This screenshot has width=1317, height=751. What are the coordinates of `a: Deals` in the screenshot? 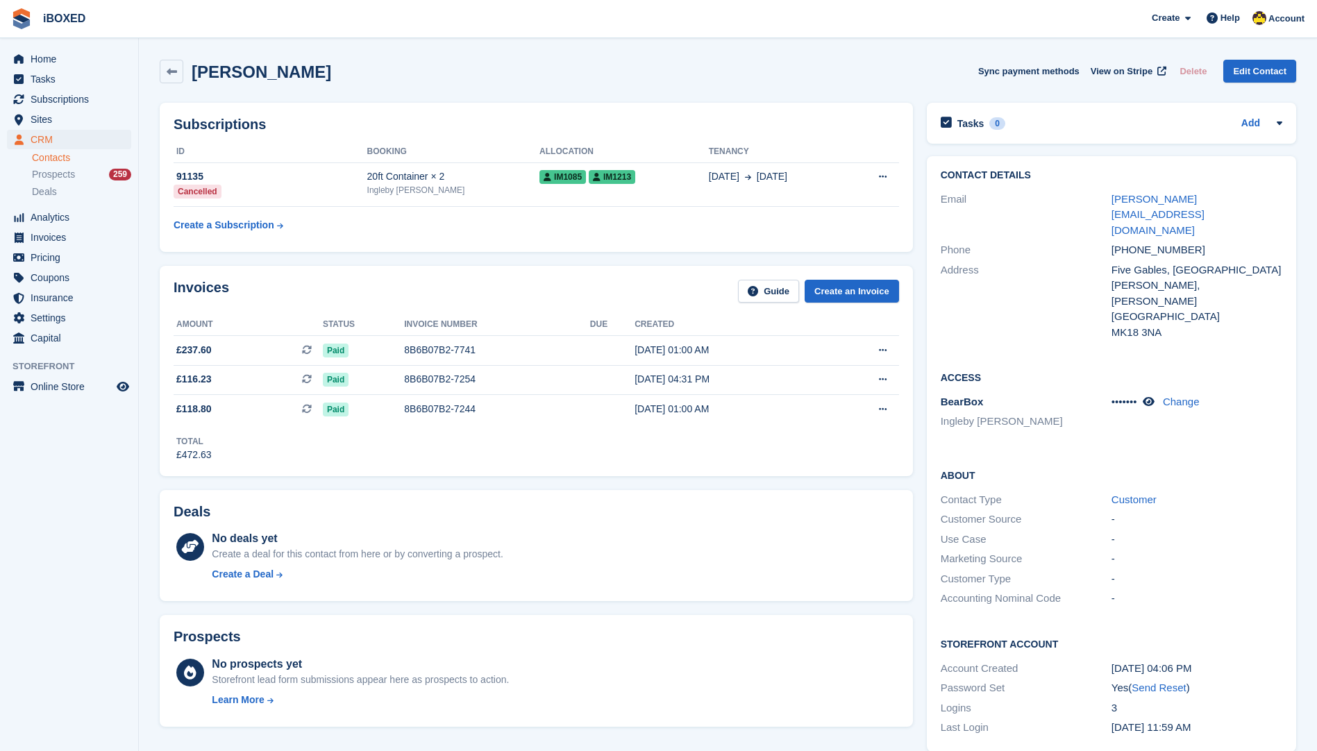 It's located at (81, 192).